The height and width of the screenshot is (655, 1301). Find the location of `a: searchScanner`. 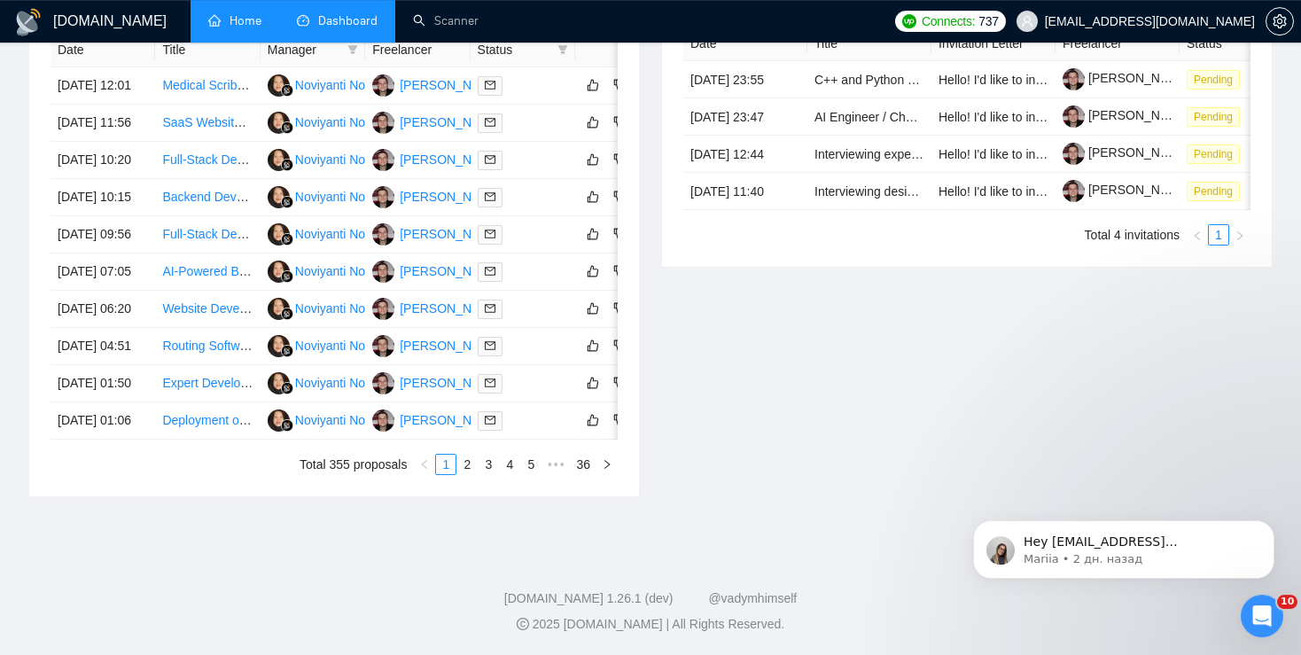

a: searchScanner is located at coordinates (446, 20).